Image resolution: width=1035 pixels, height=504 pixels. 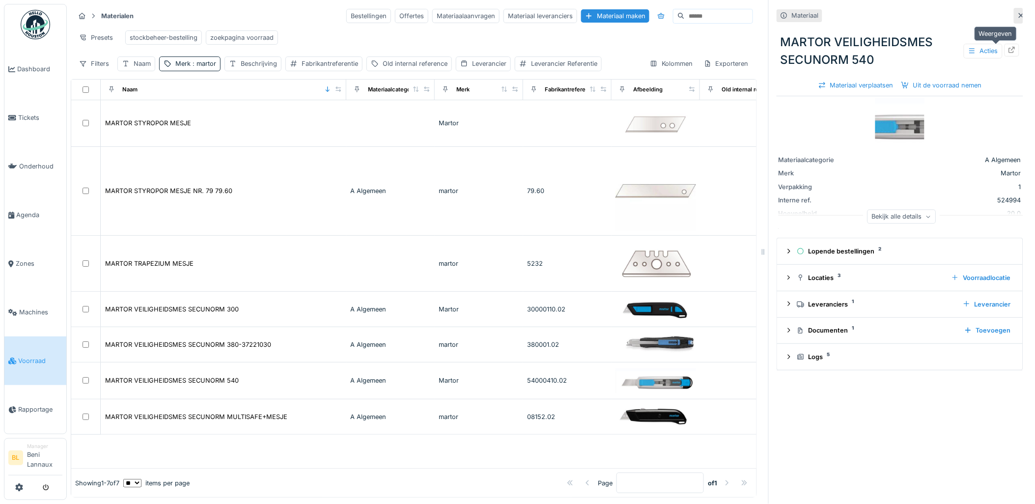 I want to click on div: MARTOR STYROPOR MESJE NR. 79 79.60, so click(x=169, y=191).